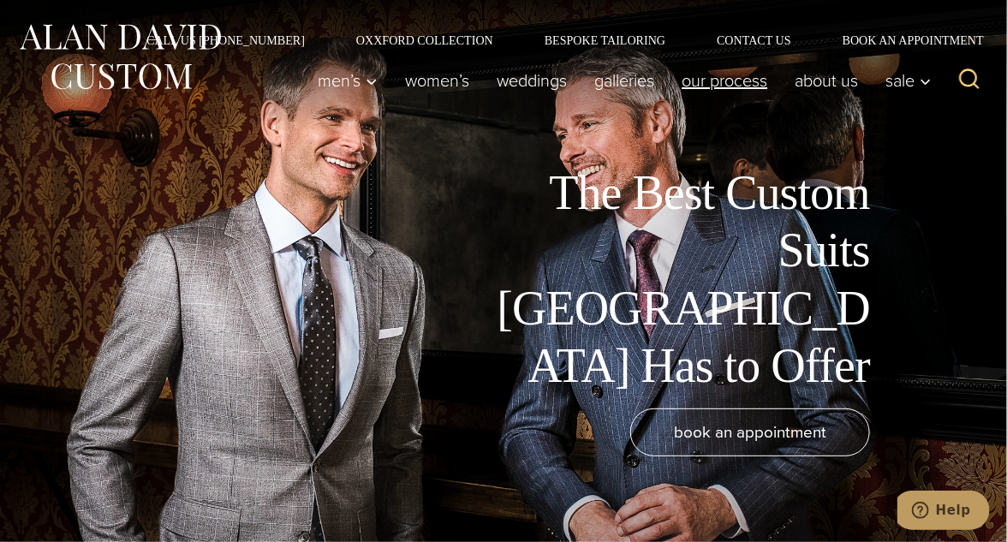 This screenshot has height=542, width=1007. What do you see at coordinates (625, 81) in the screenshot?
I see `a: Galleries` at bounding box center [625, 81].